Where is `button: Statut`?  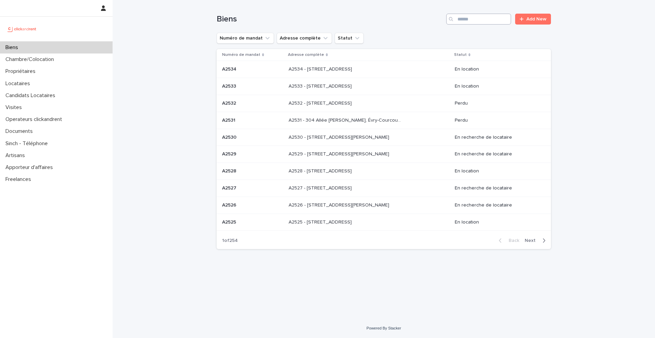
button: Statut is located at coordinates (349, 38).